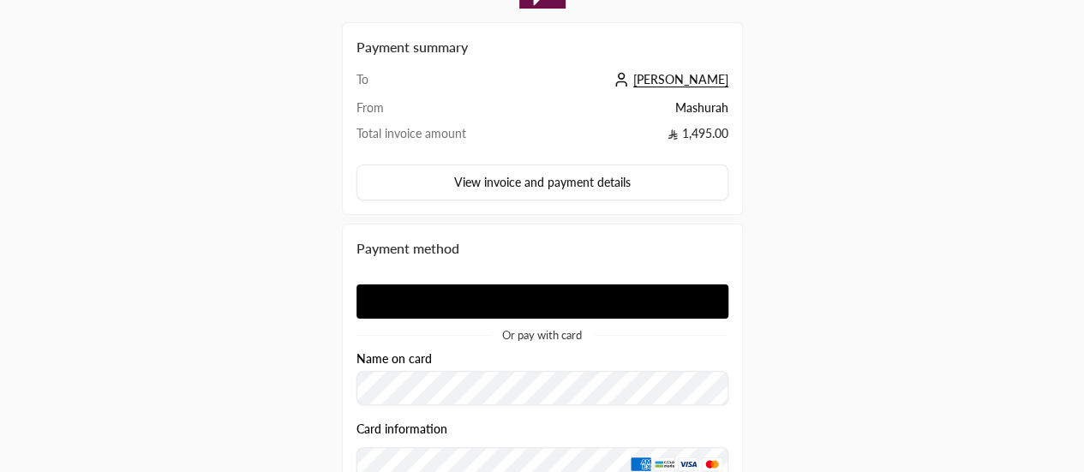  Describe the element at coordinates (446, 85) in the screenshot. I see `td: To` at that location.